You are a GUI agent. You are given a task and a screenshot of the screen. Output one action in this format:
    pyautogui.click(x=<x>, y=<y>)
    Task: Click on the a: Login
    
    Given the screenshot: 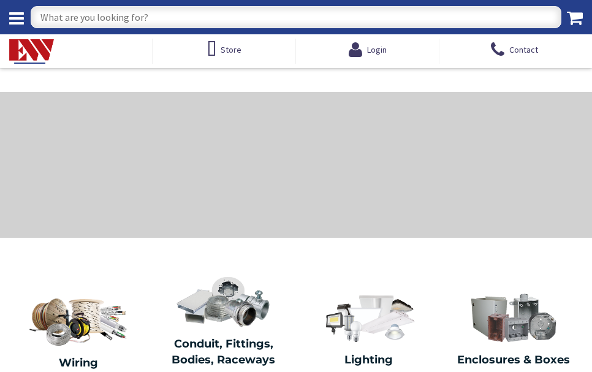 What is the action you would take?
    pyautogui.click(x=368, y=50)
    